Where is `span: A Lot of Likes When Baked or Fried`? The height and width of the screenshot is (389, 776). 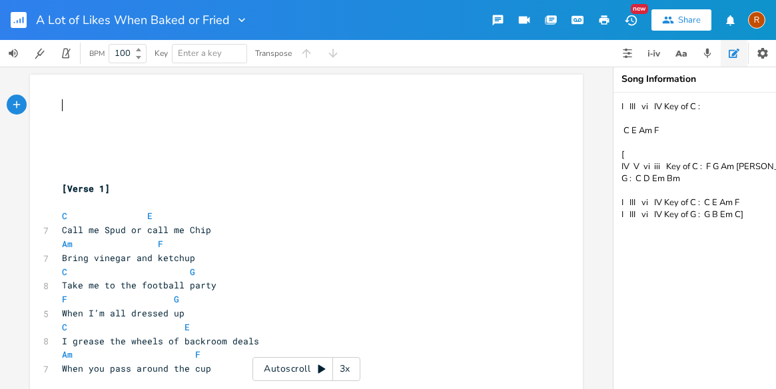
span: A Lot of Likes When Baked or Fried is located at coordinates (133, 20).